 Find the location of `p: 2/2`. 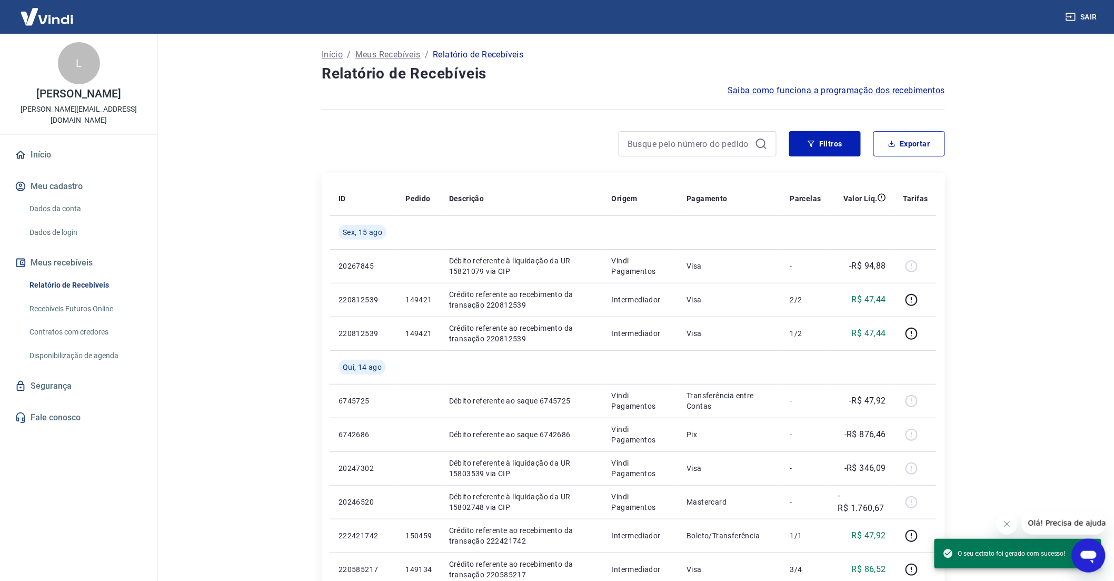

p: 2/2 is located at coordinates (805, 300).